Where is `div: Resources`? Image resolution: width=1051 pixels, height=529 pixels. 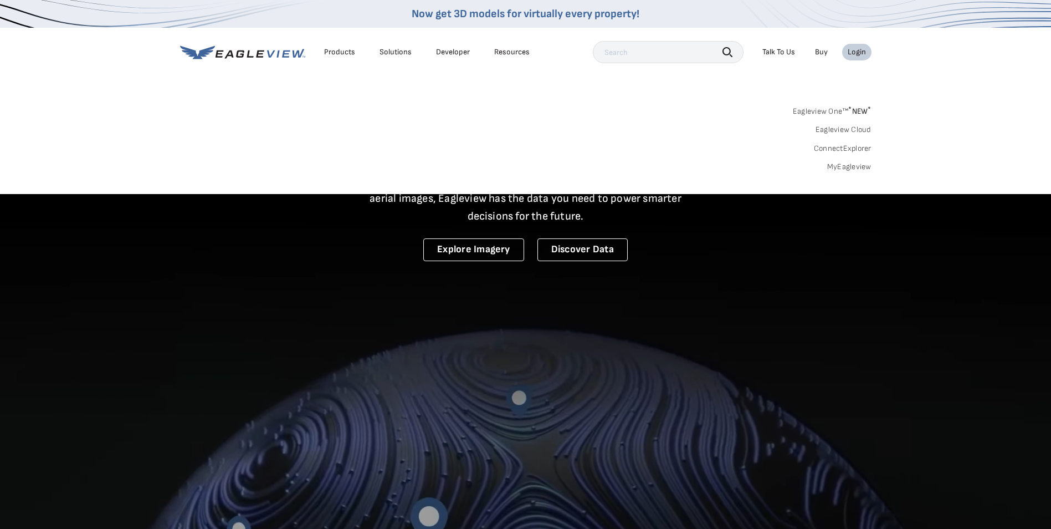
div: Resources is located at coordinates (512, 52).